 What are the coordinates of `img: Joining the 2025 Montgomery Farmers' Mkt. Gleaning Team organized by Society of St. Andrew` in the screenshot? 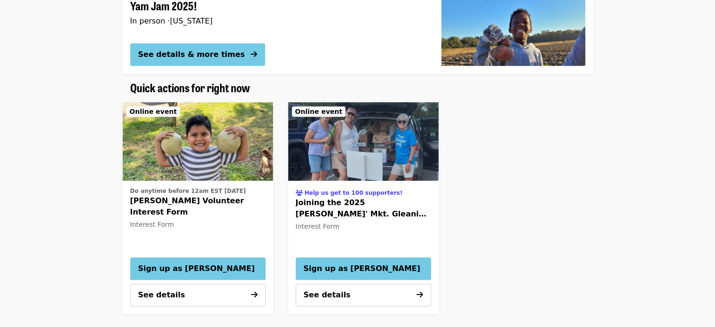 It's located at (363, 141).